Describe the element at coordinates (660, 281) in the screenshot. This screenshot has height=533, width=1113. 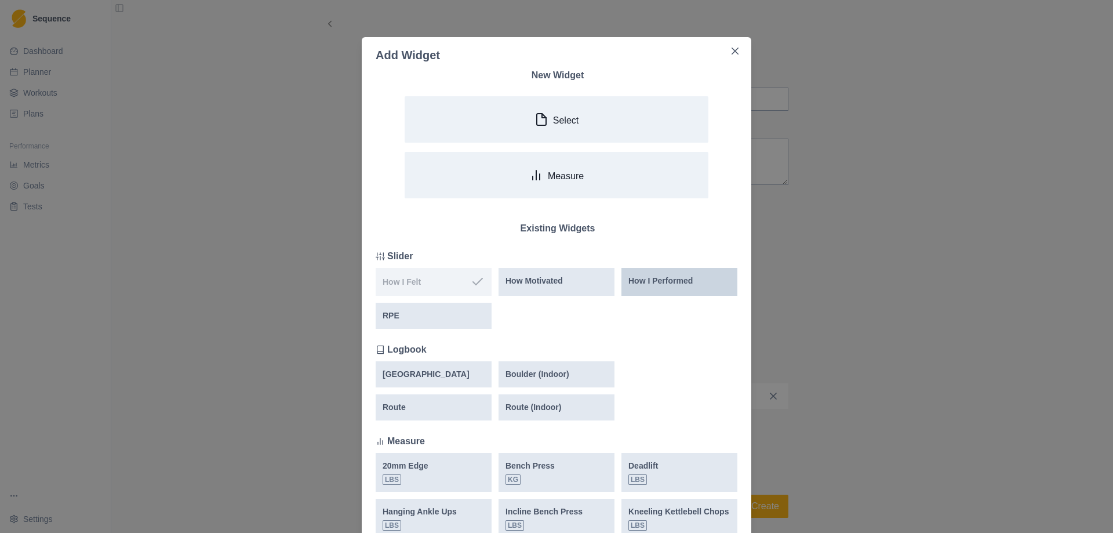
I see `p: How I Performed` at that location.